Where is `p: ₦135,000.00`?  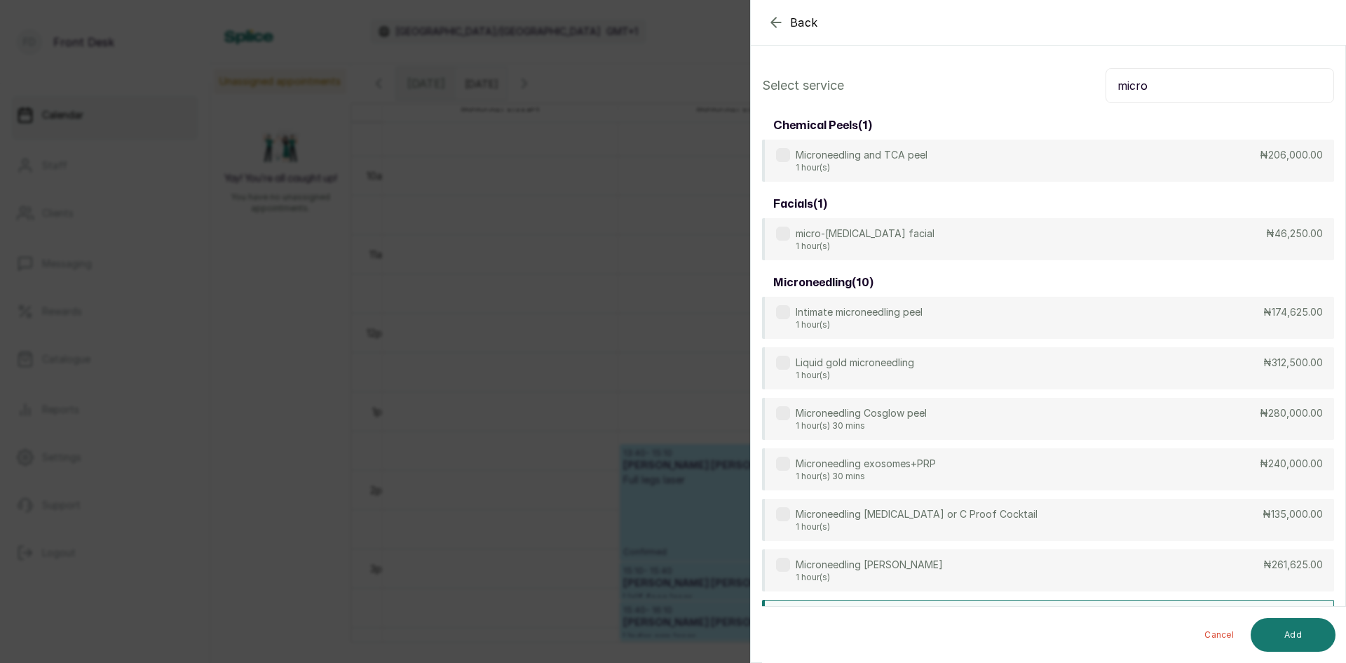 p: ₦135,000.00 is located at coordinates (1293, 514).